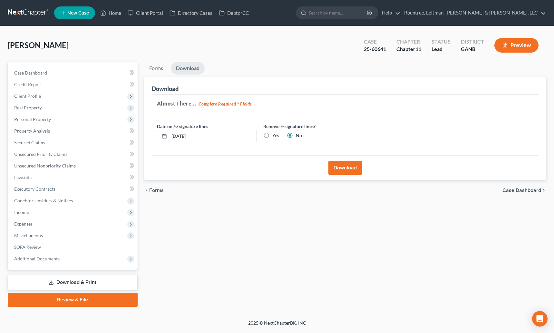  Describe the element at coordinates (234, 13) in the screenshot. I see `a: DebtorCC` at that location.